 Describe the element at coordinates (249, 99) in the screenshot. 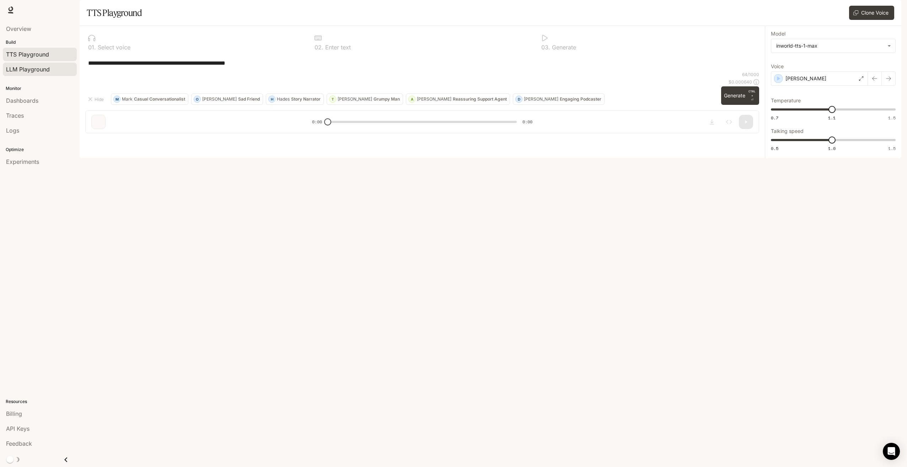

I see `p: Sad Friend` at that location.